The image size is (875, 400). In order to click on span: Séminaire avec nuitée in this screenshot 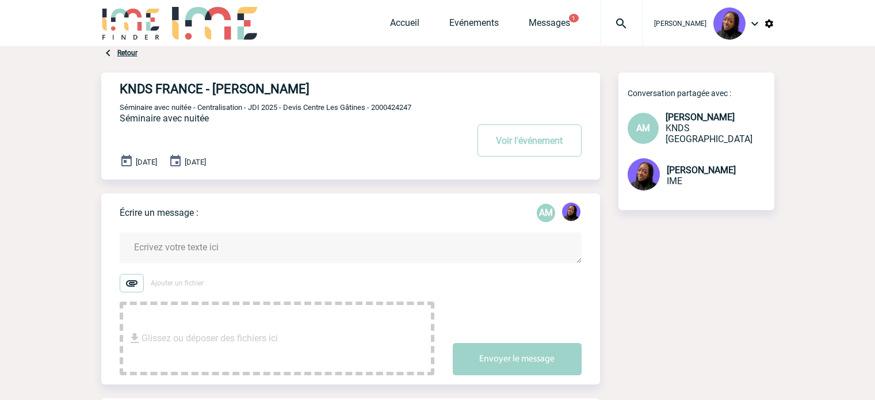, I will do `click(164, 118)`.